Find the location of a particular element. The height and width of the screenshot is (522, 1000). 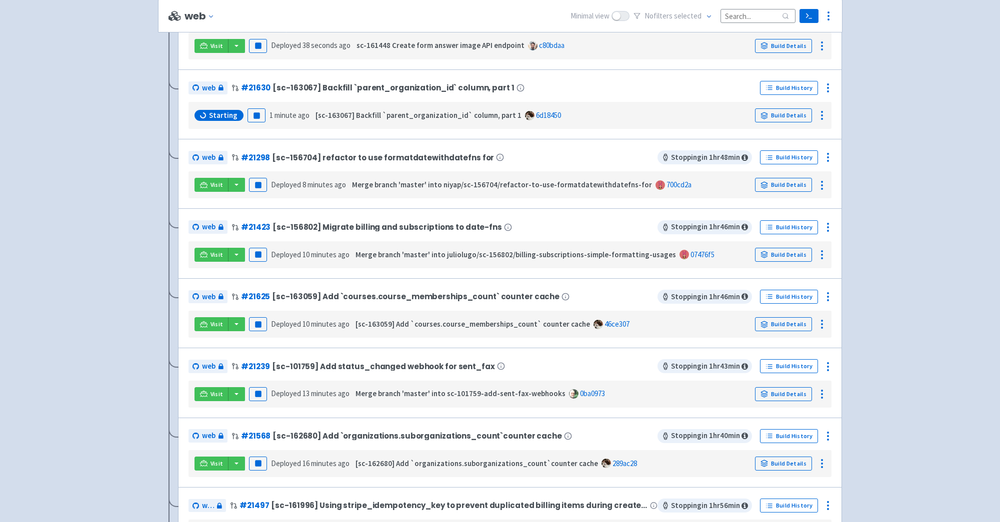

a: #21423 is located at coordinates (255, 227).